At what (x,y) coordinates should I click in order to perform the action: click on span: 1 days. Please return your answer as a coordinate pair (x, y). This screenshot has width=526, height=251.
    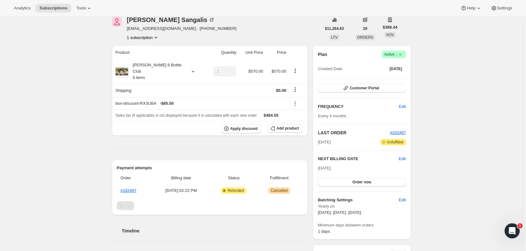
    Looking at the image, I should click on (324, 231).